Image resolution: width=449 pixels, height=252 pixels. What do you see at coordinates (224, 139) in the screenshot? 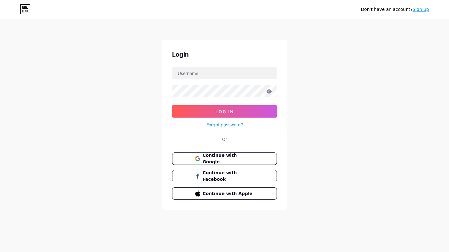
I see `div: Or` at bounding box center [224, 139].